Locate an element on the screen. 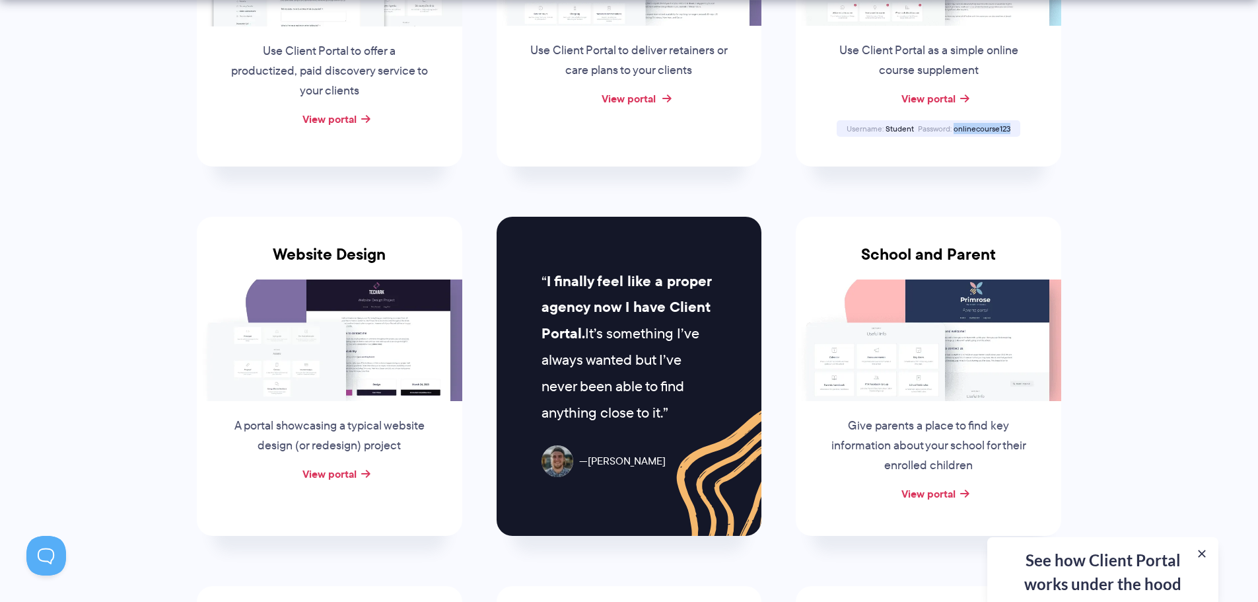 The image size is (1258, 602). p: Use Client Portal to offer a productized, paid discovery service to your clients is located at coordinates (330, 71).